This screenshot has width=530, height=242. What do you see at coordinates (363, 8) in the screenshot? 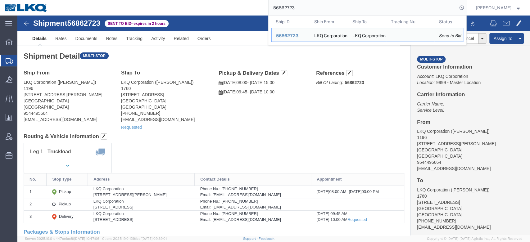
I see `input: Search for shipment number, reference number` at bounding box center [363, 8].